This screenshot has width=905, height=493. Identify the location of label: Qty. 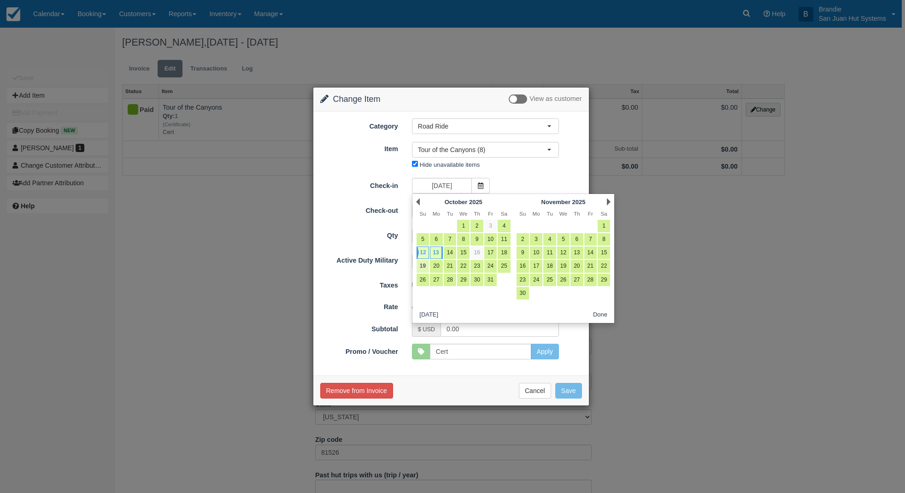
(359, 234).